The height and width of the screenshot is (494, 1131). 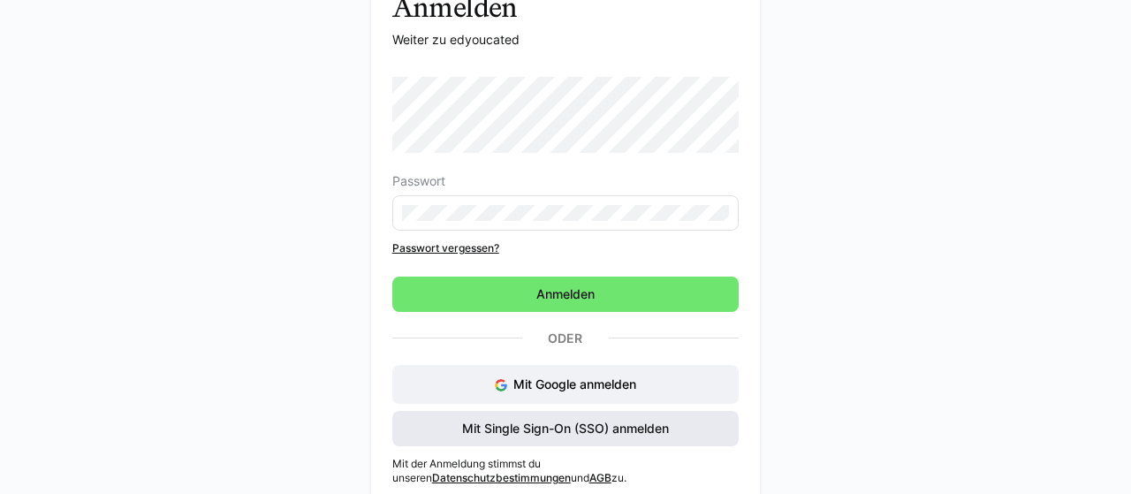 I want to click on span: Passwort, so click(x=419, y=181).